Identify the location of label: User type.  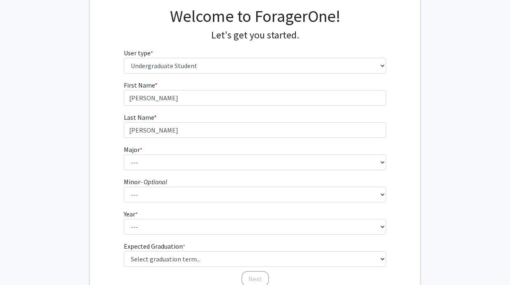
(138, 53).